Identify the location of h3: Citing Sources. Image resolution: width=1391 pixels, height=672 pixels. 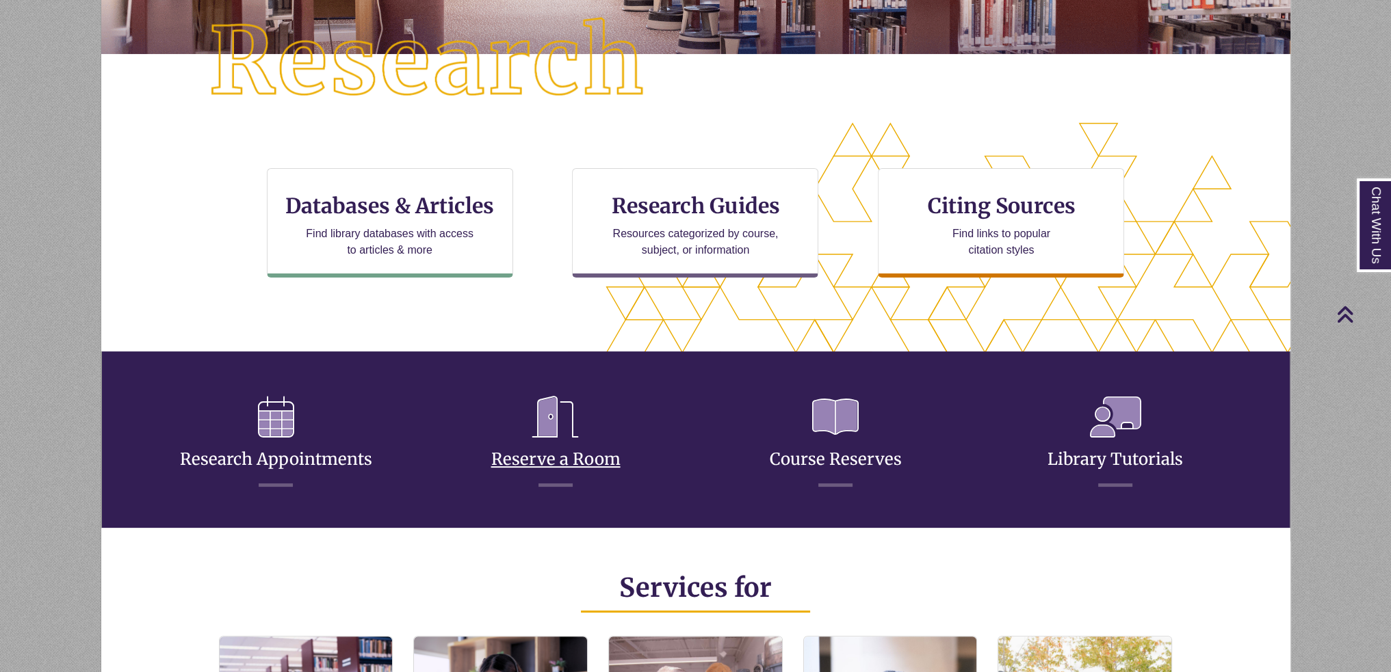
(1001, 206).